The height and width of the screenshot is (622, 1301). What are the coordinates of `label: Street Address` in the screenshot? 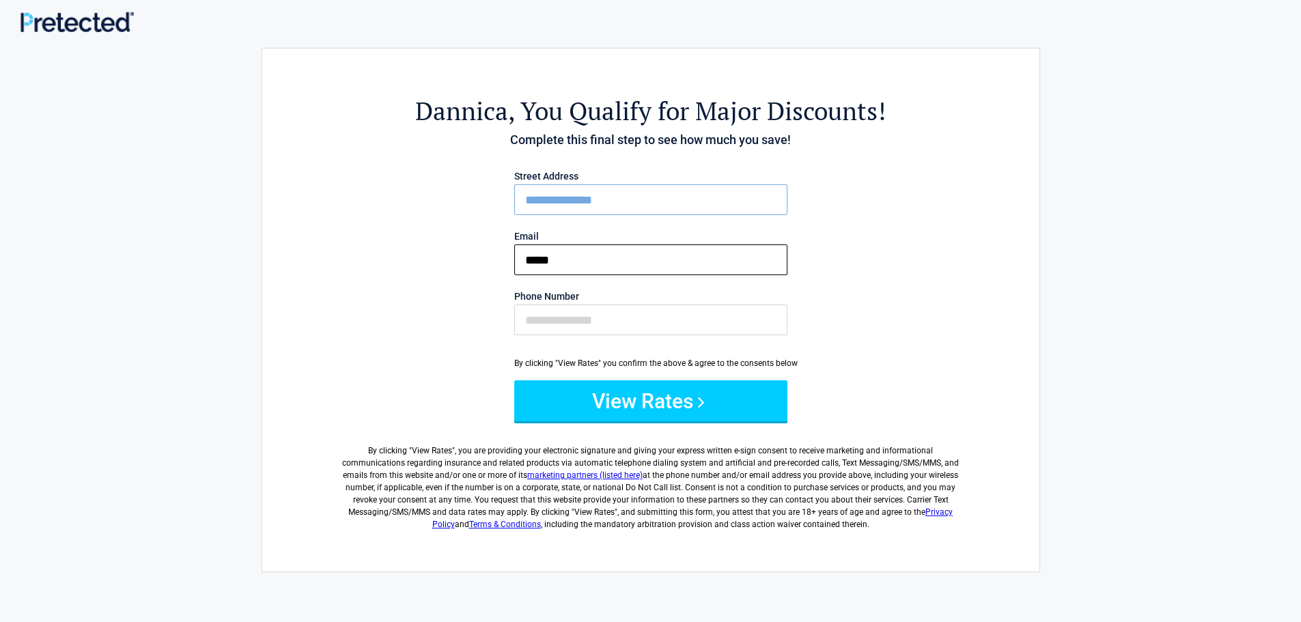 It's located at (651, 176).